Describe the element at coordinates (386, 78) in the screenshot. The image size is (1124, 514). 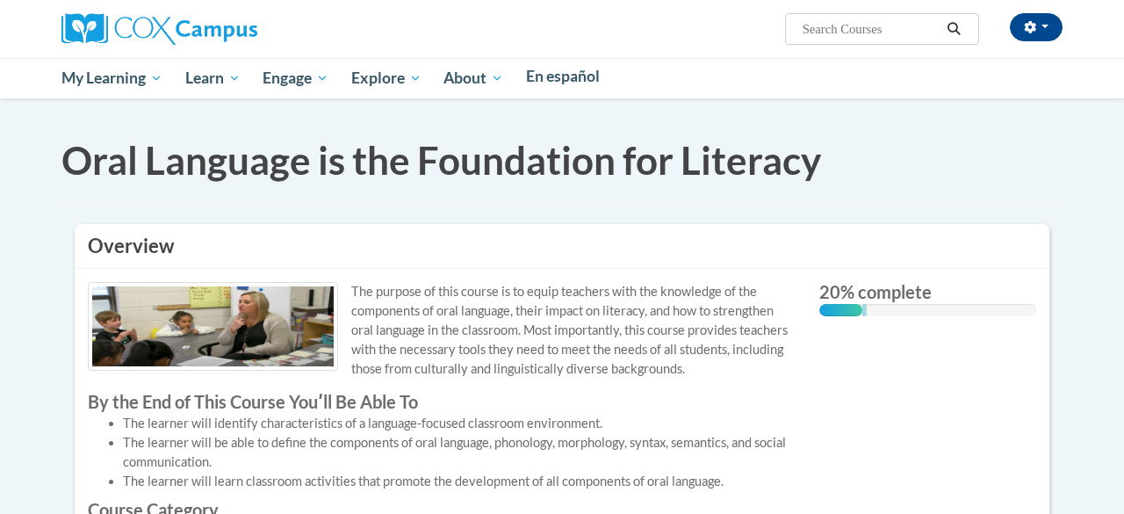
I see `a: Explore` at that location.